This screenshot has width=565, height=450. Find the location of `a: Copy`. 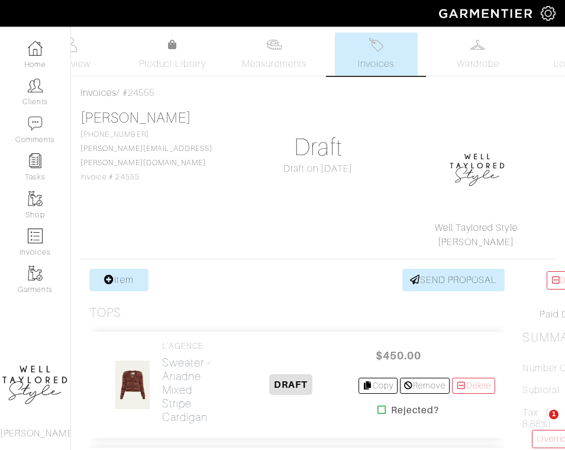

a: Copy is located at coordinates (378, 385).